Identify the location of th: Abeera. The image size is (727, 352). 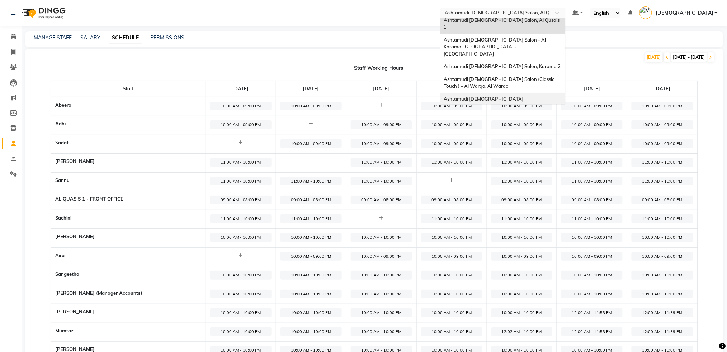
(128, 106).